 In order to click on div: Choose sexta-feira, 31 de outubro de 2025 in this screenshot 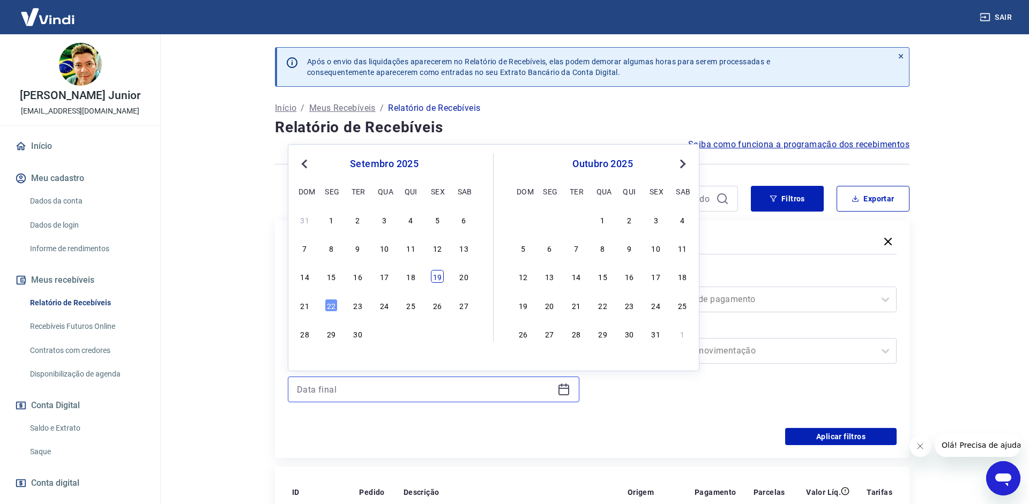, I will do `click(656, 334)`.